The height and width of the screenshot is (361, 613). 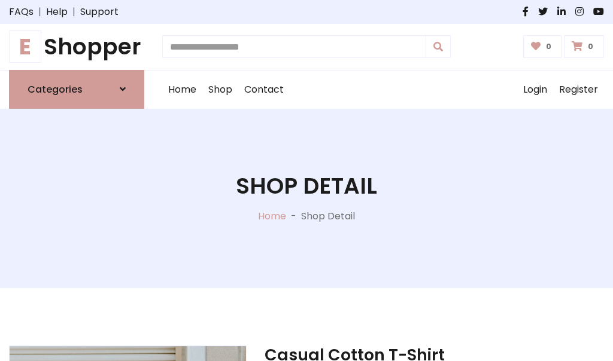 I want to click on a: EShopper, so click(x=77, y=47).